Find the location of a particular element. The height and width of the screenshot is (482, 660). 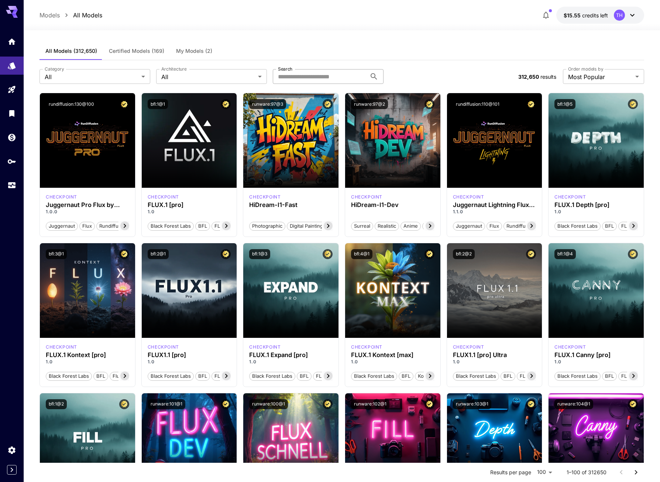

button: runware:104@1 is located at coordinates (574, 404).